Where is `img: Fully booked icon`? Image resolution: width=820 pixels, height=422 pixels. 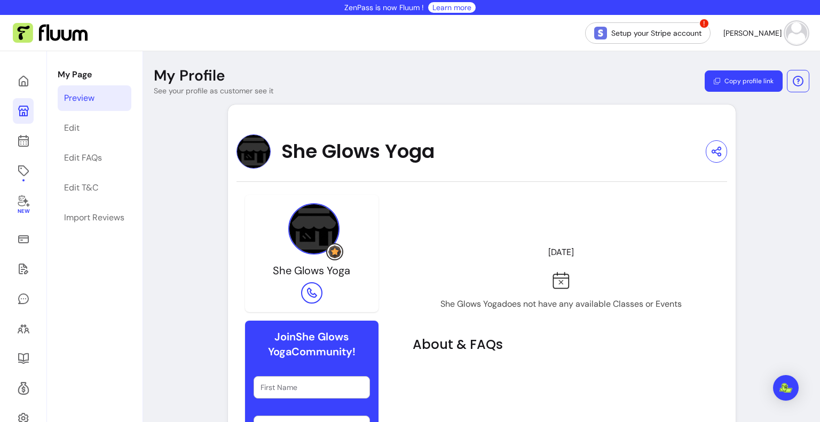
img: Fully booked icon is located at coordinates (561, 280).